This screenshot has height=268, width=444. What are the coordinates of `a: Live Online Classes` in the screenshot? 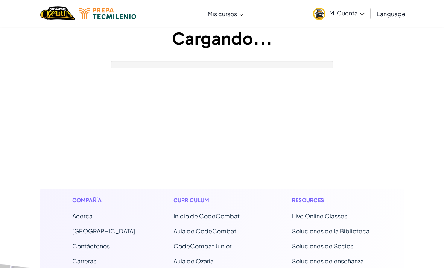 It's located at (319, 216).